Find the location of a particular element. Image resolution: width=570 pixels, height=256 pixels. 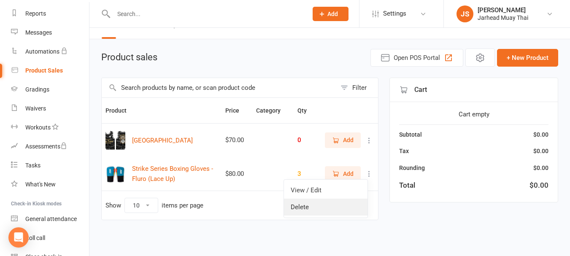

a: Tasks is located at coordinates (50, 165).